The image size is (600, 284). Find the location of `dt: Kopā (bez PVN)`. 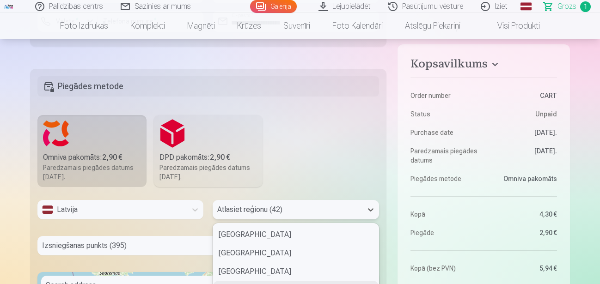

dt: Kopā (bez PVN) is located at coordinates (445, 269).